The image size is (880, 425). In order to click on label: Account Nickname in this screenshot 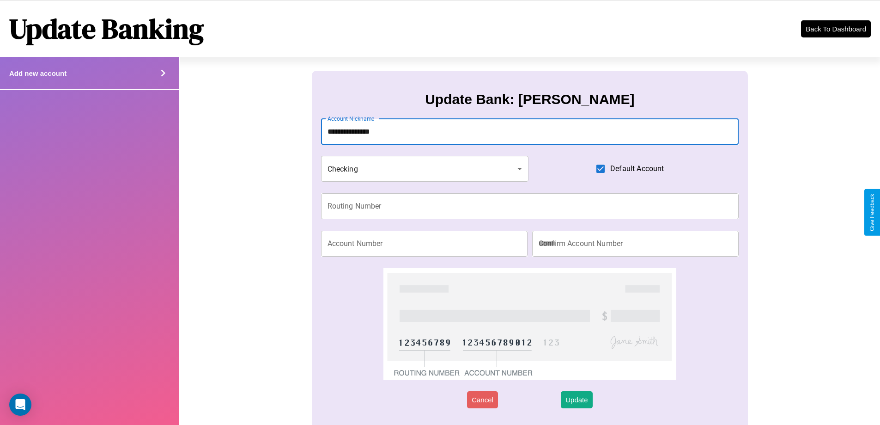, I will do `click(351, 118)`.